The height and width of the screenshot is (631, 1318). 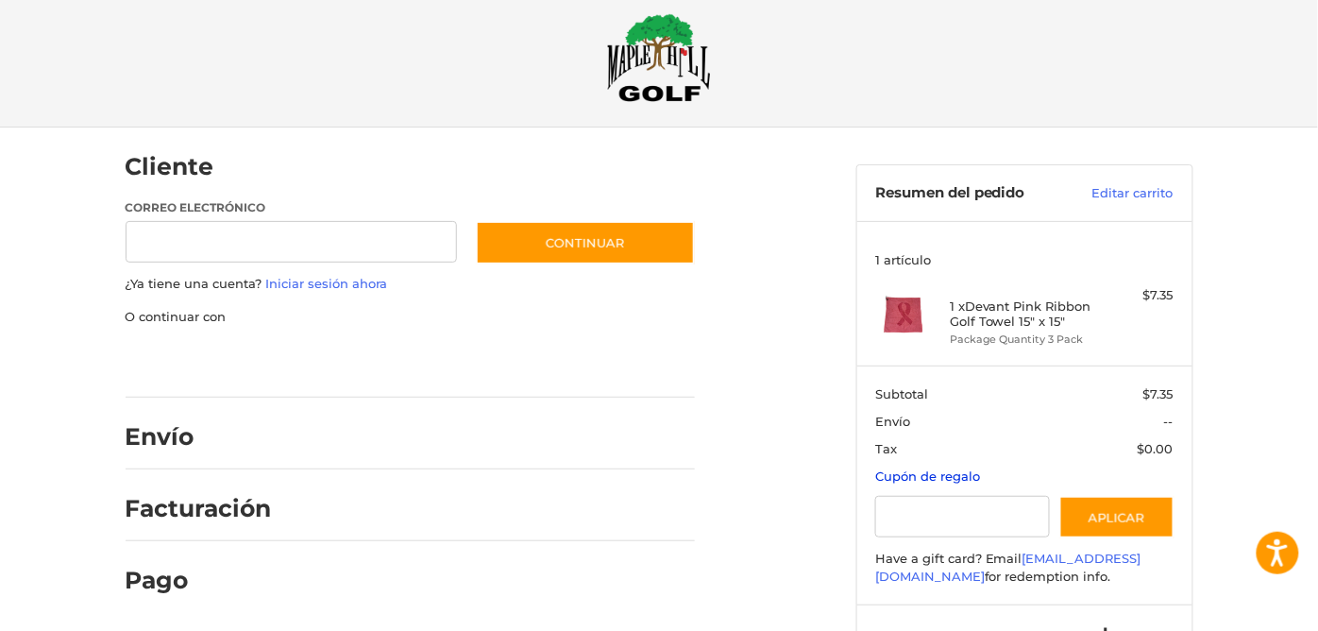 I want to click on button: Aplicar, so click(x=1117, y=517).